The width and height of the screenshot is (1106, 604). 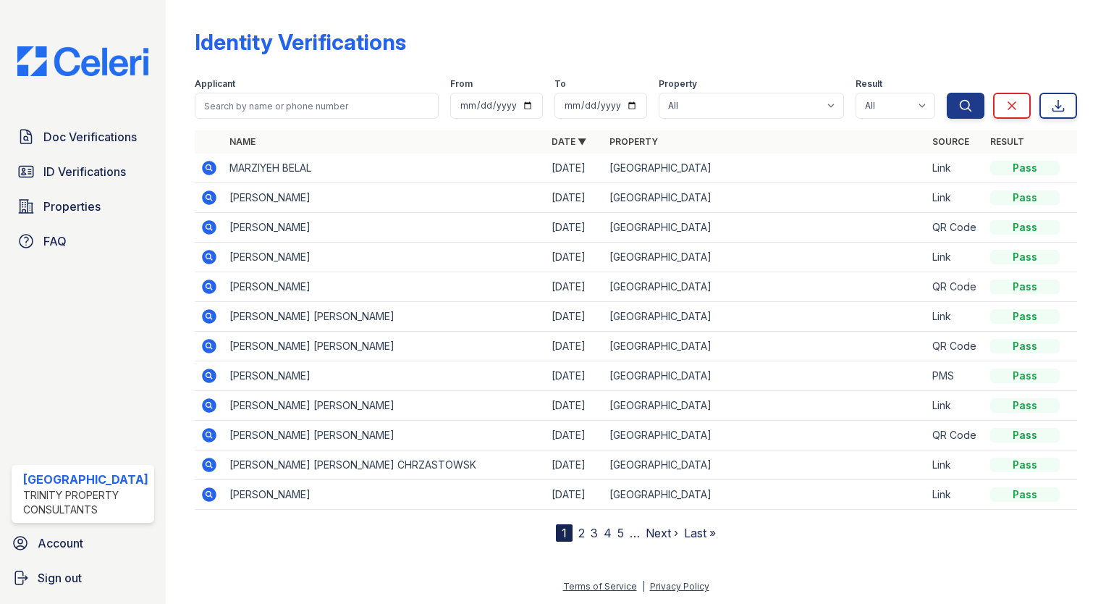 What do you see at coordinates (55, 241) in the screenshot?
I see `span: FAQ` at bounding box center [55, 241].